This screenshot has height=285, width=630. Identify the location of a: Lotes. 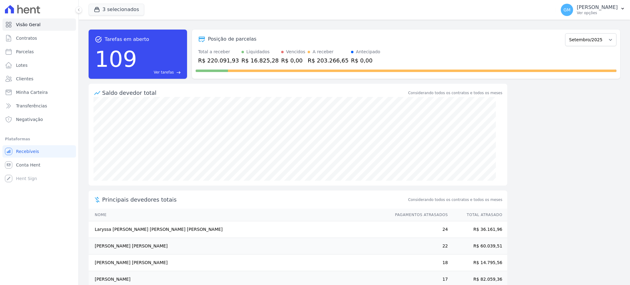
(39, 65).